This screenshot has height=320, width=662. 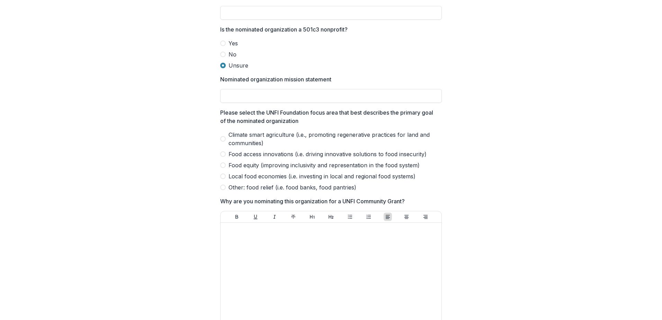 I want to click on p: Nominated organization mission statement, so click(x=276, y=79).